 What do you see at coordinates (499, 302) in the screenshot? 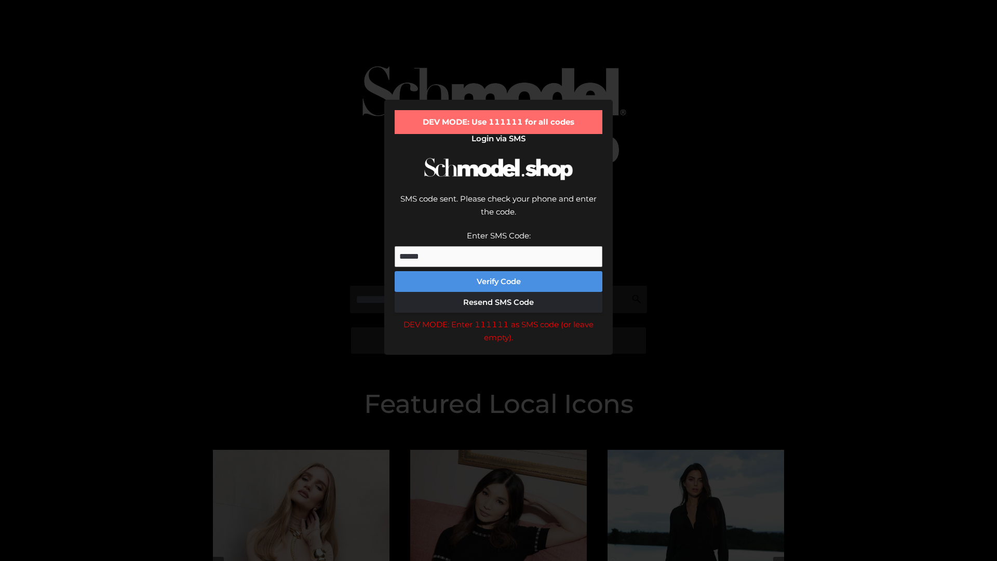
I see `button: Resend SMS Code` at bounding box center [499, 302].